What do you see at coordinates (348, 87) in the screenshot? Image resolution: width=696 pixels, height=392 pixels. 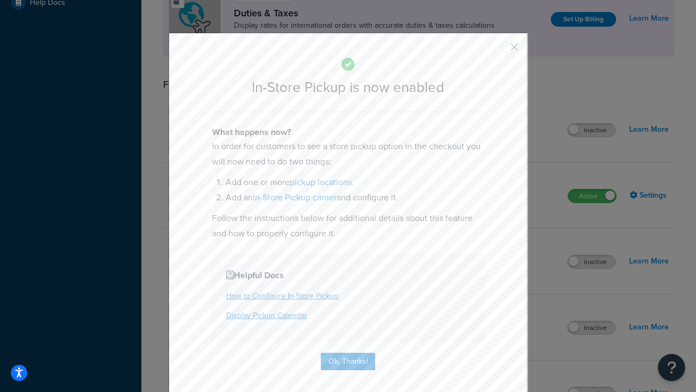 I see `h2: In-Store Pickup is now enabled` at bounding box center [348, 87].